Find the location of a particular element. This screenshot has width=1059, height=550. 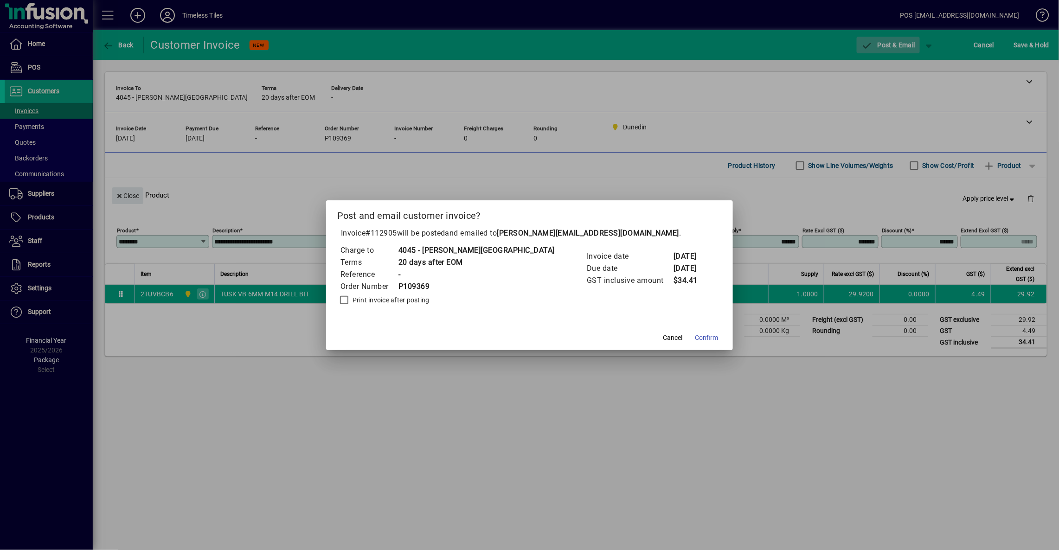

td: Terms is located at coordinates (369, 262).